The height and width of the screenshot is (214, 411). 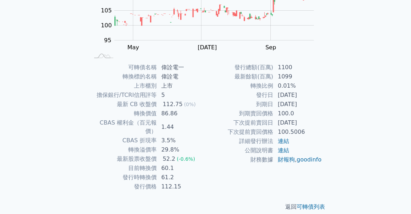 I want to click on td: 轉換標的名稱, so click(x=123, y=77).